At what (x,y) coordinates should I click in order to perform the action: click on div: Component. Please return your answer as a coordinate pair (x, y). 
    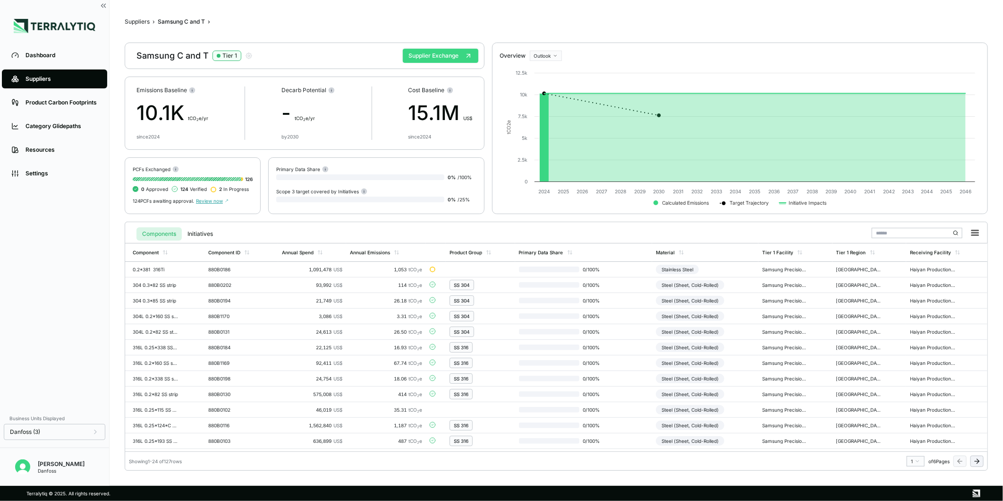
    Looking at the image, I should click on (145, 252).